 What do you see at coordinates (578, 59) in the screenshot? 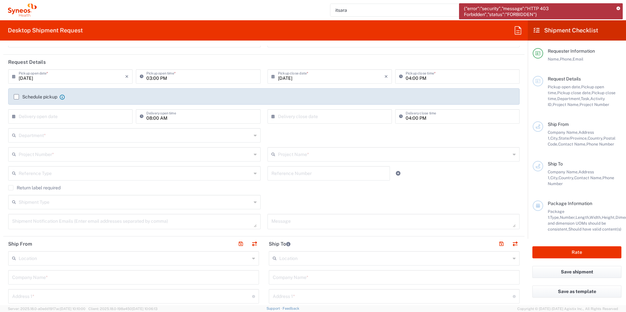
I see `span: Email` at bounding box center [578, 59].